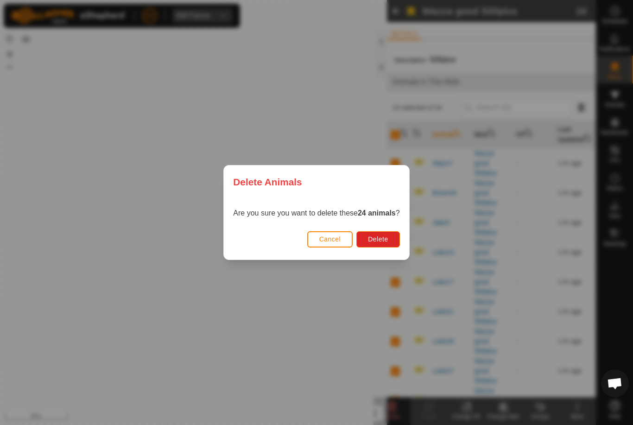  What do you see at coordinates (377, 213) in the screenshot?
I see `strong: 24 animals` at bounding box center [377, 213].